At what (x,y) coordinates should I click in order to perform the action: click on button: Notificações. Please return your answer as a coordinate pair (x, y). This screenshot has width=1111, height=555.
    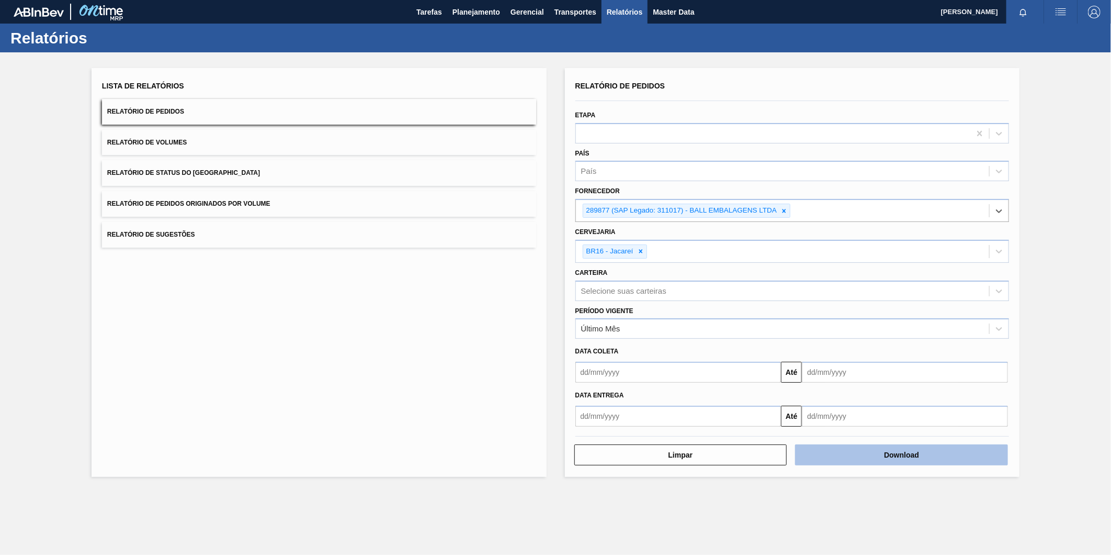
    Looking at the image, I should click on (1024, 12).